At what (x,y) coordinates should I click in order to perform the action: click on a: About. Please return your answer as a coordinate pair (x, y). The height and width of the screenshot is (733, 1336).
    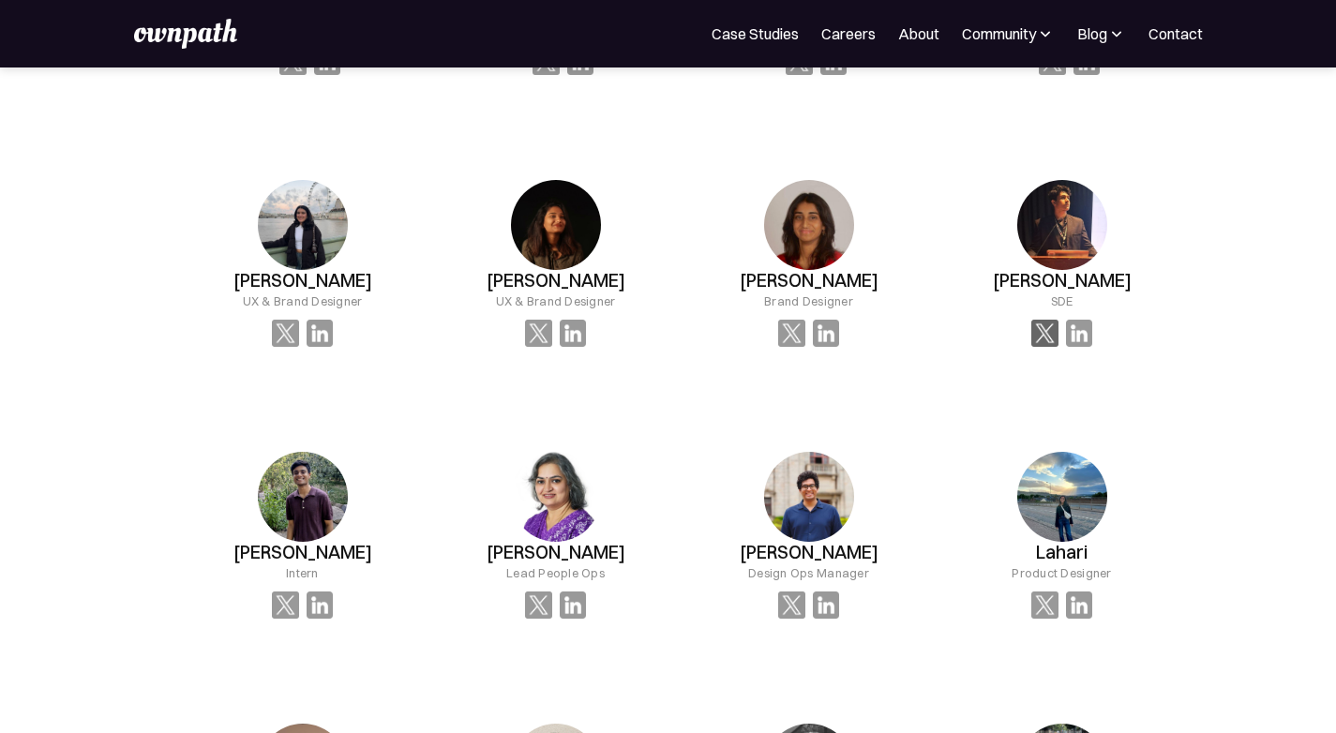
    Looking at the image, I should click on (919, 34).